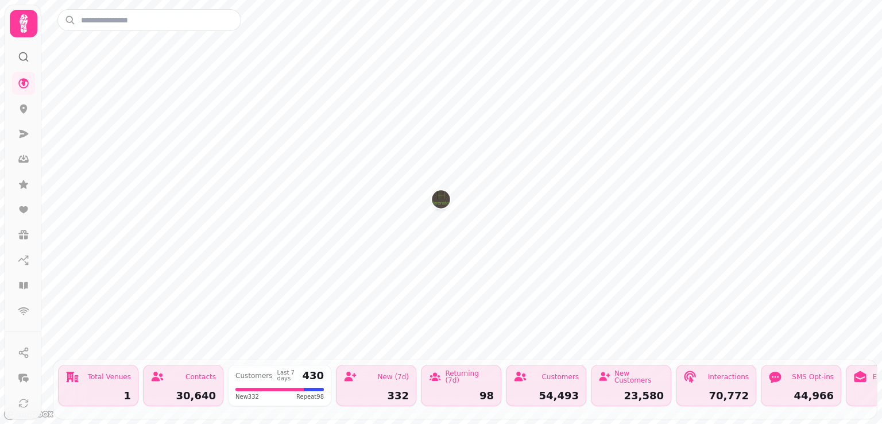  Describe the element at coordinates (813, 377) in the screenshot. I see `div: SMS Opt-ins` at that location.